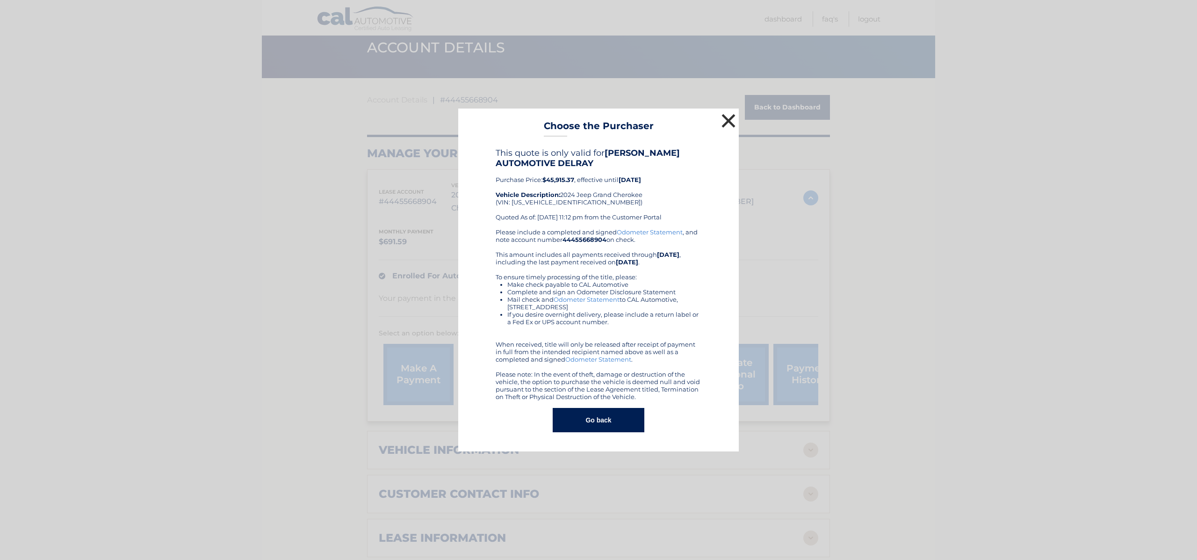  Describe the element at coordinates (598, 420) in the screenshot. I see `button: Go back` at that location.